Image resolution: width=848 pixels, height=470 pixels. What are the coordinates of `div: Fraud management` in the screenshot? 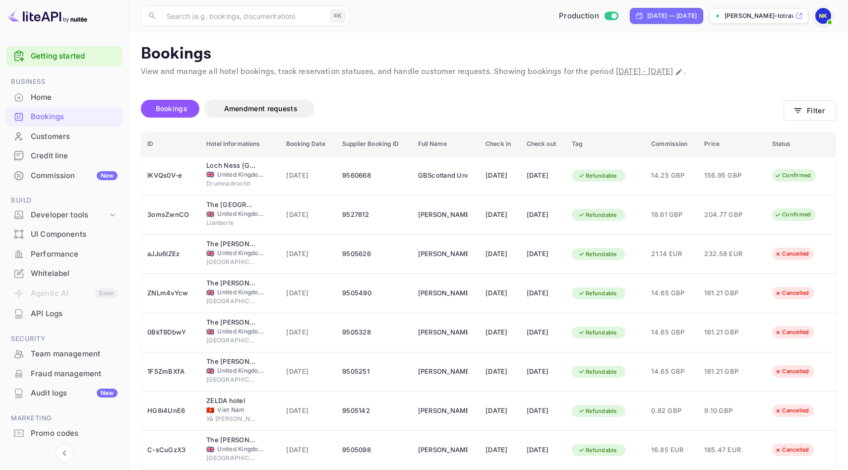 It's located at (74, 373).